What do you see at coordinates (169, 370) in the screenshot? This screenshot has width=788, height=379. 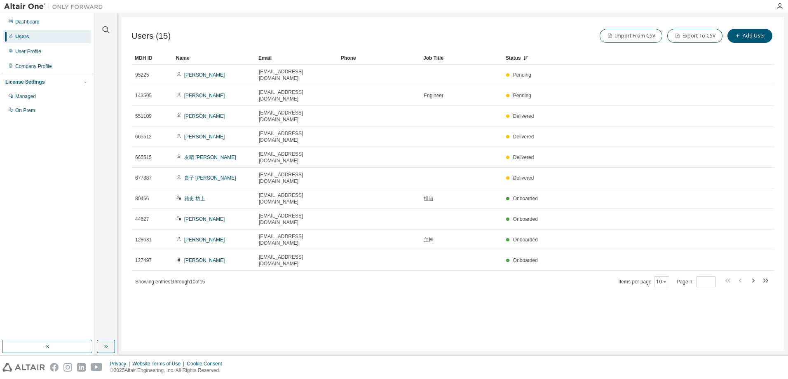 I see `p: © 2025 Altair Engineering, Inc. All Rights Reserved.` at bounding box center [169, 370].